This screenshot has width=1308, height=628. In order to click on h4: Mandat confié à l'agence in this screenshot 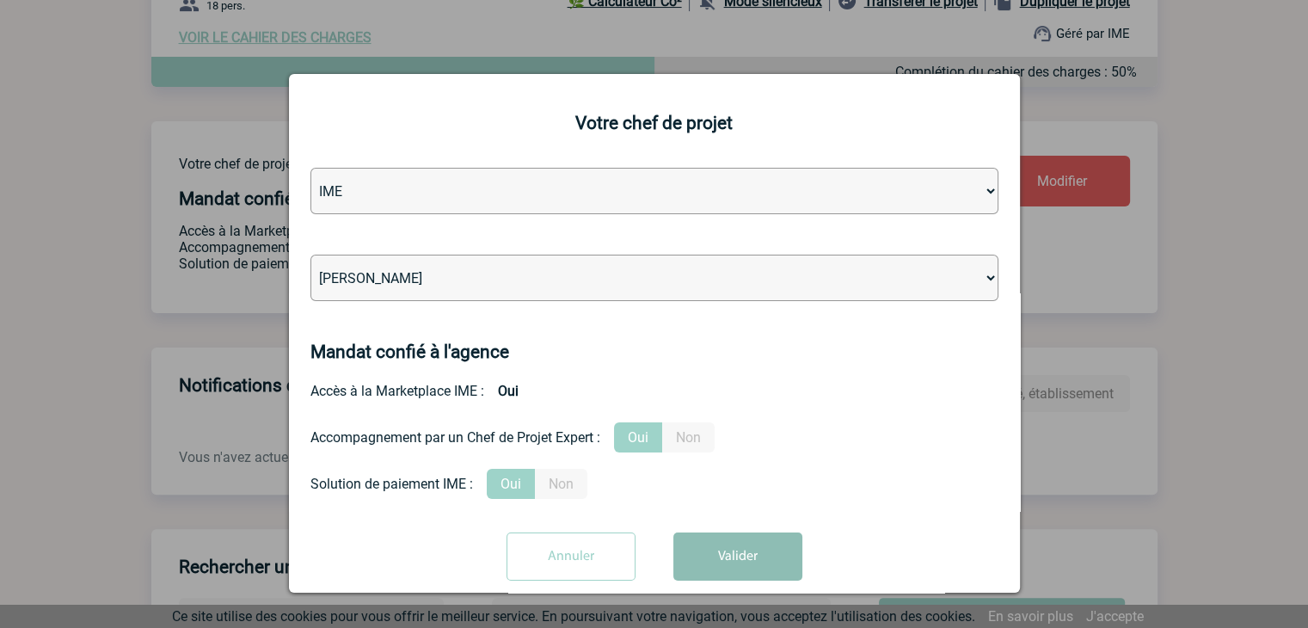, I will do `click(409, 352)`.